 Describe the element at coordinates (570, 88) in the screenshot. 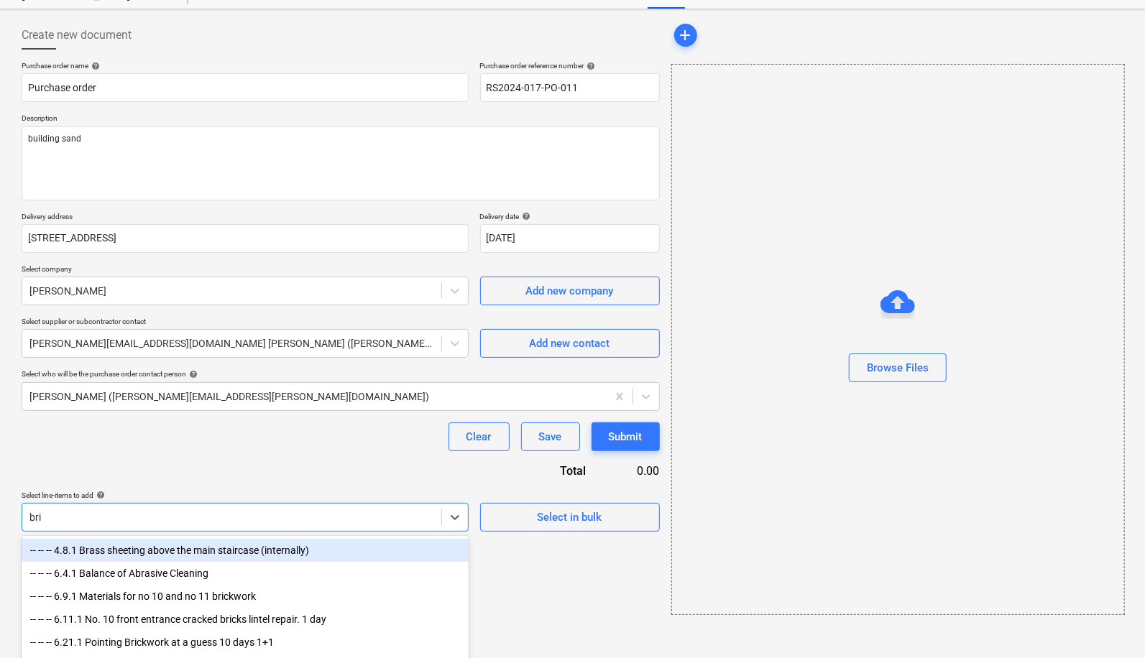

I see `input: Reference number` at that location.